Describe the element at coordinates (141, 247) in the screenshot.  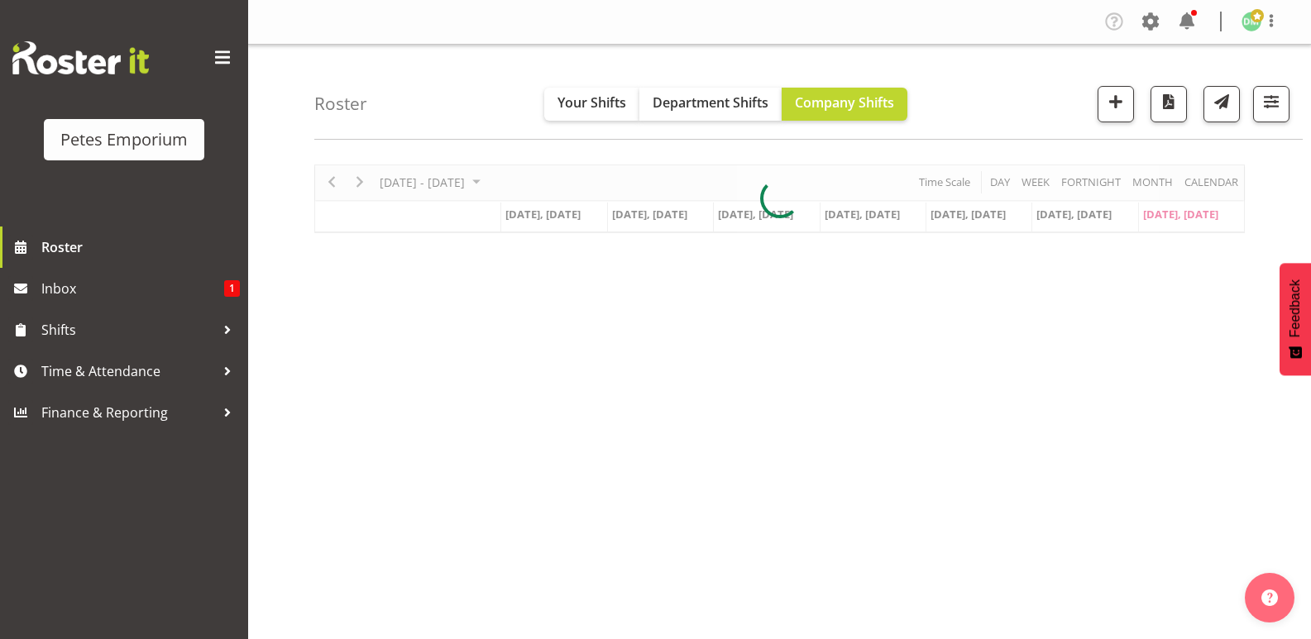
I see `span: Roster` at that location.